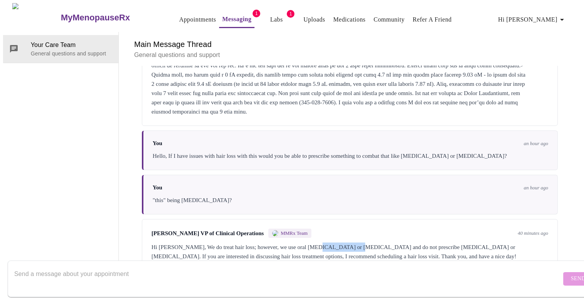 Image resolution: width=584 pixels, height=301 pixels. Describe the element at coordinates (294, 233) in the screenshot. I see `span: MMRx Team` at that location.